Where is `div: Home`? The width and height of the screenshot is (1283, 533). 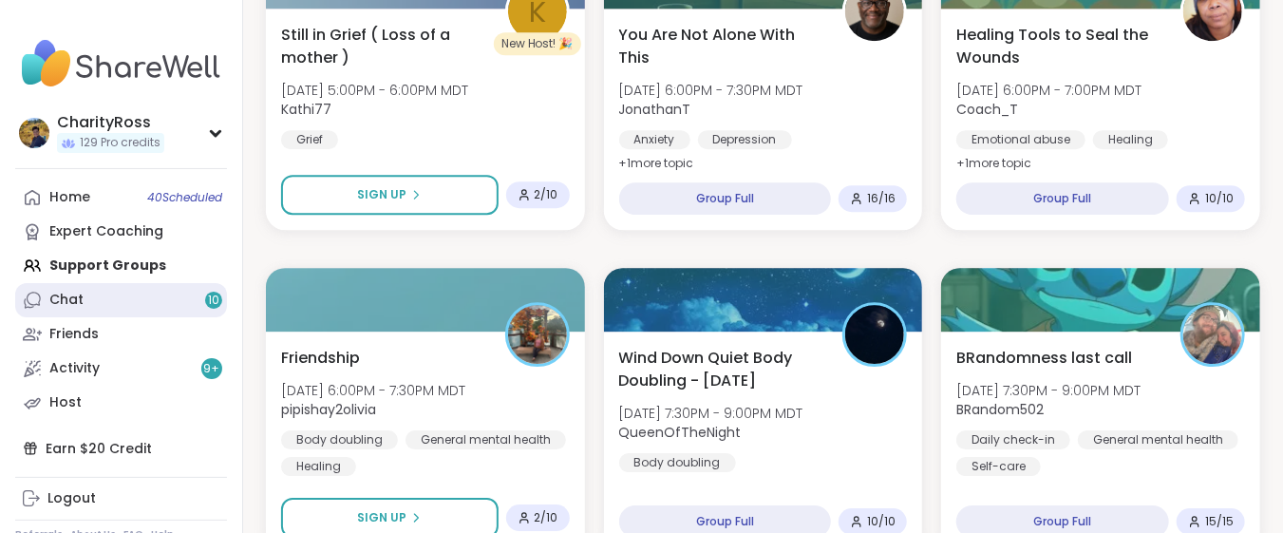 div: Home is located at coordinates (69, 197).